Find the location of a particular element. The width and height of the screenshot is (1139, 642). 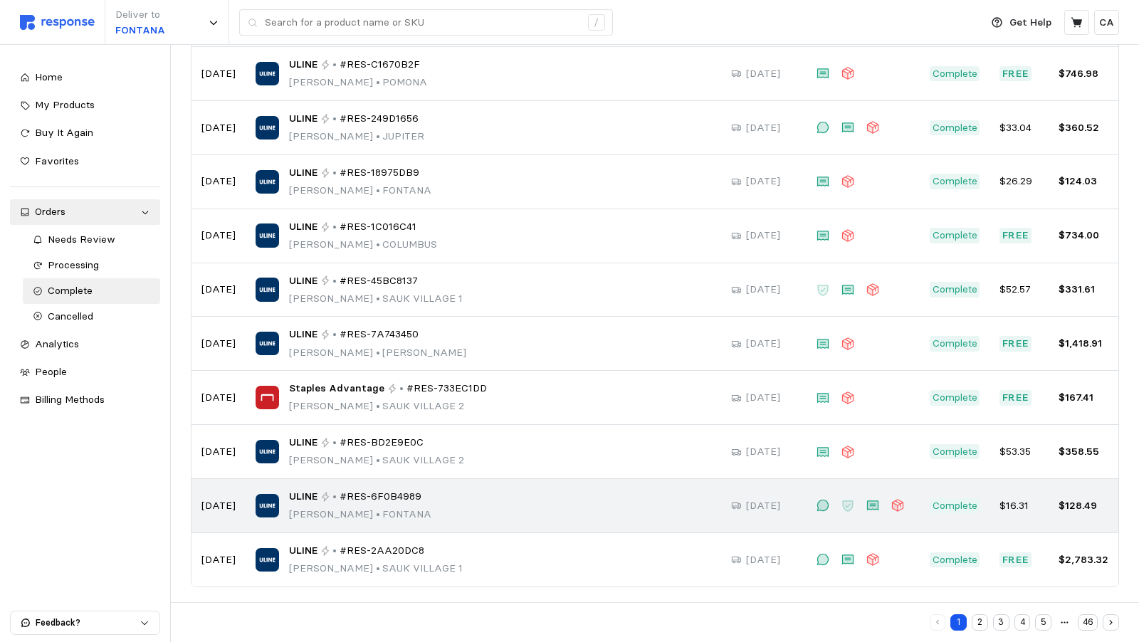

a: Complete is located at coordinates (92, 291).